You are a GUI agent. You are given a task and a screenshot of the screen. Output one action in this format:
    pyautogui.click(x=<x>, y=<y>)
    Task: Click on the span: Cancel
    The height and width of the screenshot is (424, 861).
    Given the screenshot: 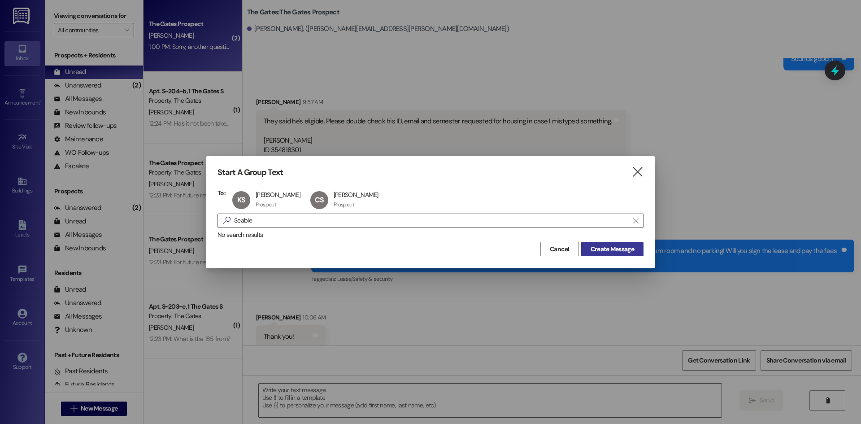 What is the action you would take?
    pyautogui.click(x=560, y=249)
    